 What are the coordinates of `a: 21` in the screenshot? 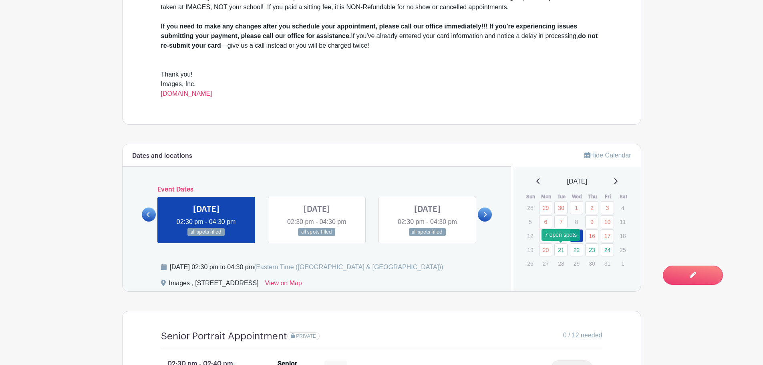 It's located at (561, 250).